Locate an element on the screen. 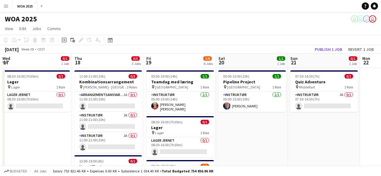 This screenshot has width=381, height=176. div: 4 Jobs is located at coordinates (208, 63).